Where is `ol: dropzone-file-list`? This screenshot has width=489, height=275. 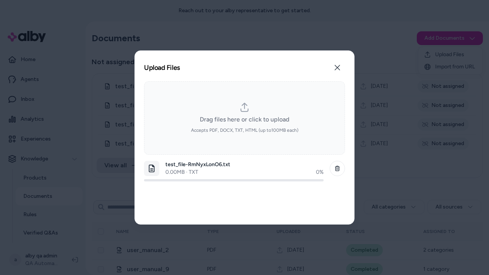
ol: dropzone-file-list is located at coordinates (245, 187).